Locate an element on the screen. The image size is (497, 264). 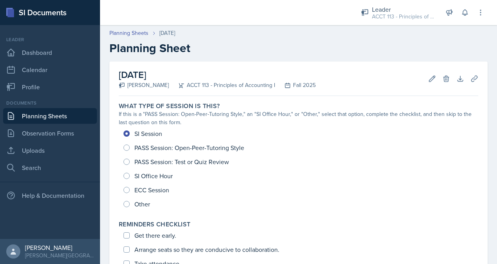
a: Dashboard is located at coordinates (50, 52).